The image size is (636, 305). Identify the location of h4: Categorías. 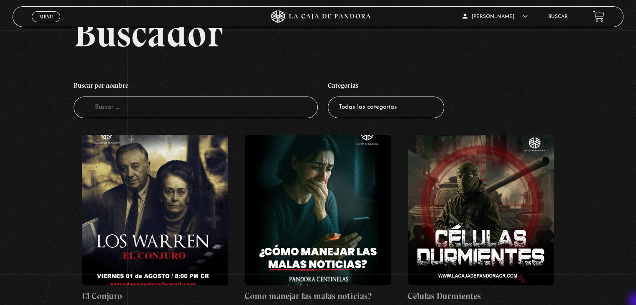
(386, 87).